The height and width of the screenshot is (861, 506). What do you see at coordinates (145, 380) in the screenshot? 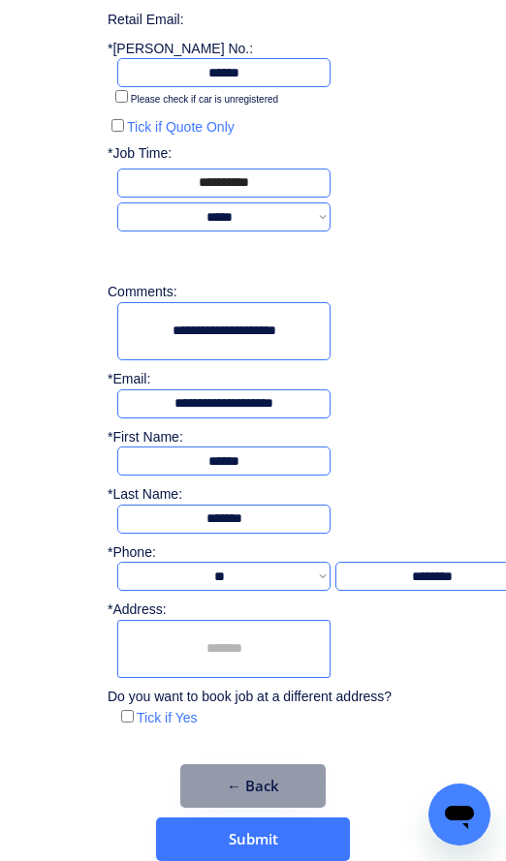
I see `div: *Email:` at bounding box center [145, 380].